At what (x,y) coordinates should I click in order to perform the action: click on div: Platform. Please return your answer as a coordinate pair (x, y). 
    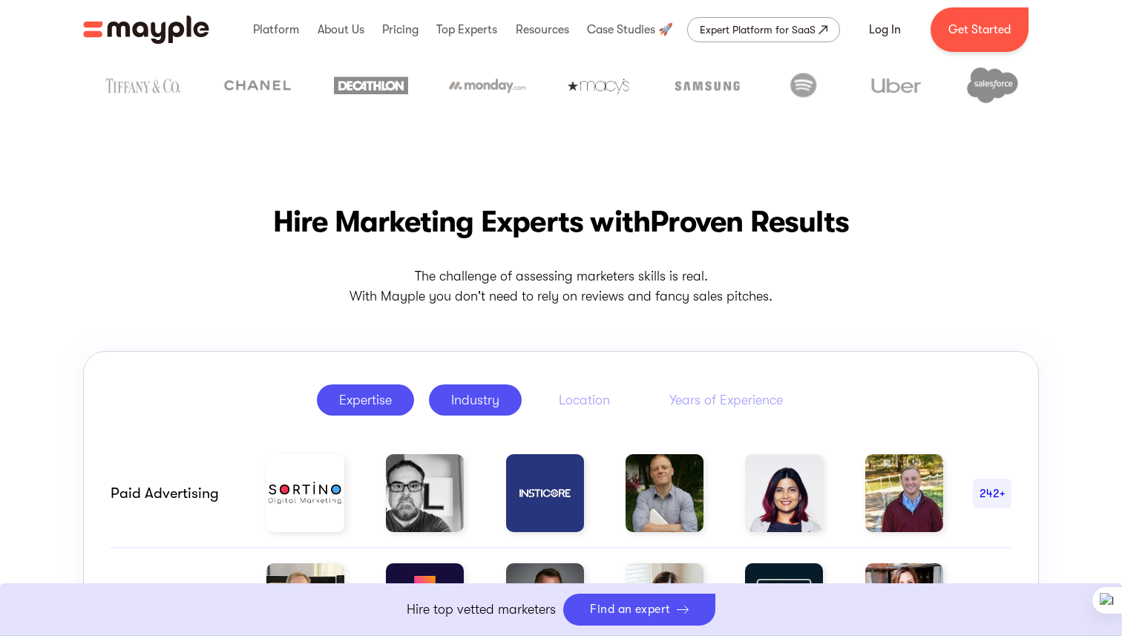
    Looking at the image, I should click on (276, 30).